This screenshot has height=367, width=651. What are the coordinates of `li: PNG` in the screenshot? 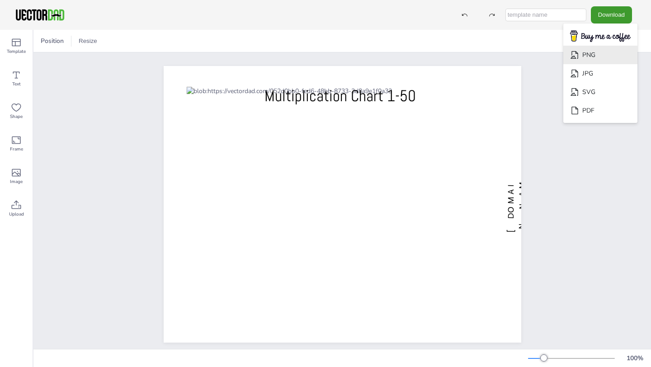 It's located at (600, 55).